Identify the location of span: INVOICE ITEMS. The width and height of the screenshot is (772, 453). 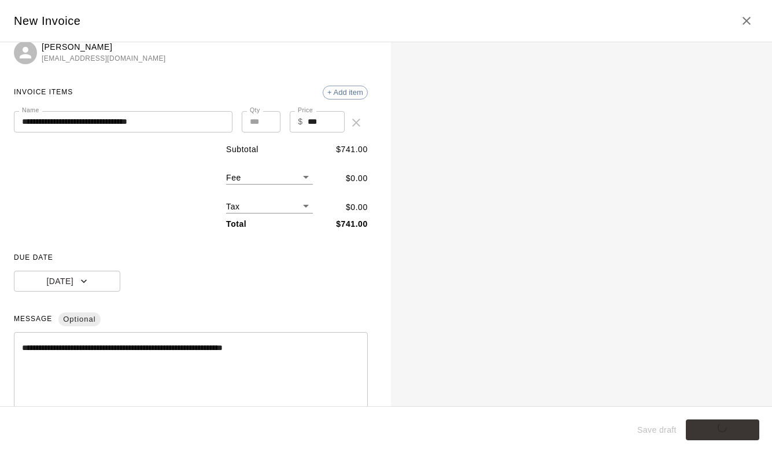
(43, 93).